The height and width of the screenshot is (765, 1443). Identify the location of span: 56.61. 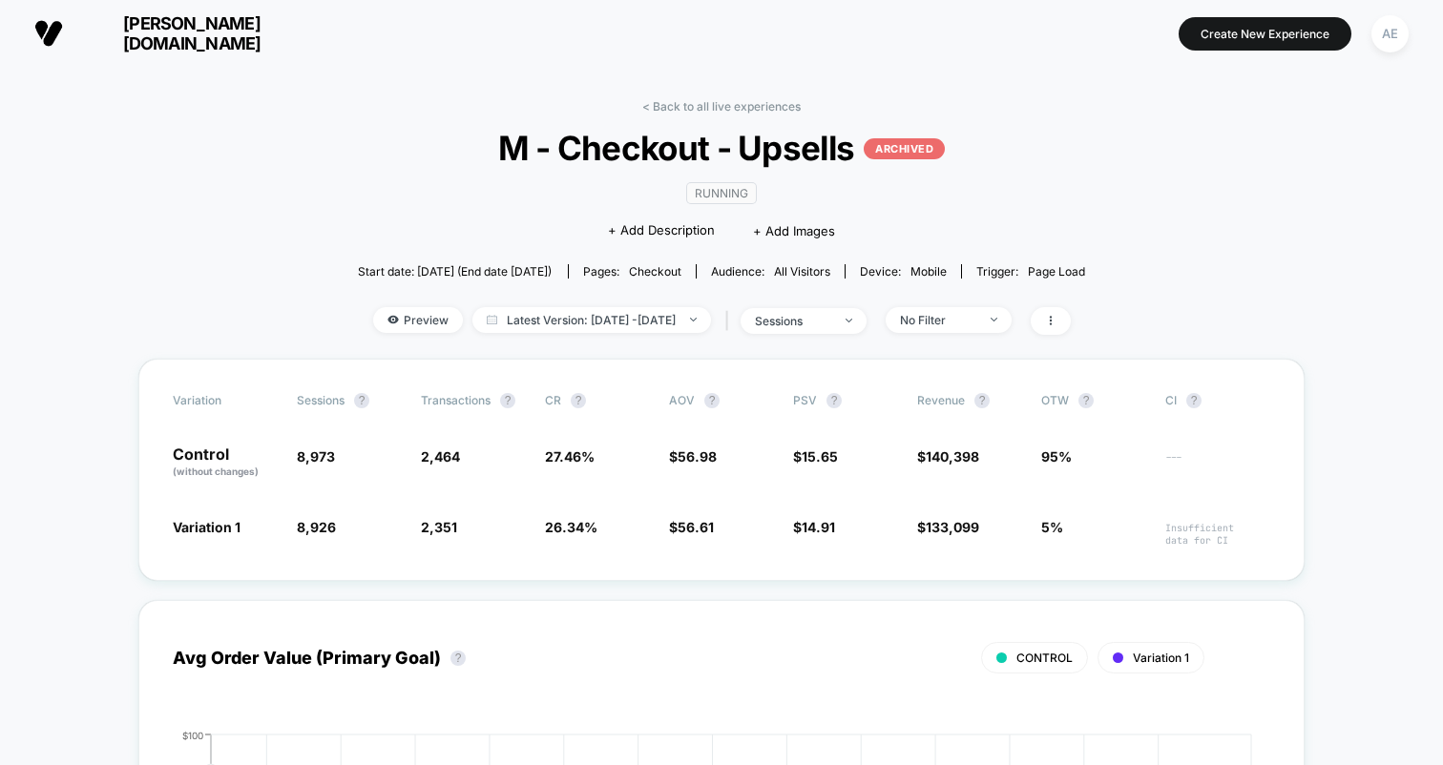
(696, 527).